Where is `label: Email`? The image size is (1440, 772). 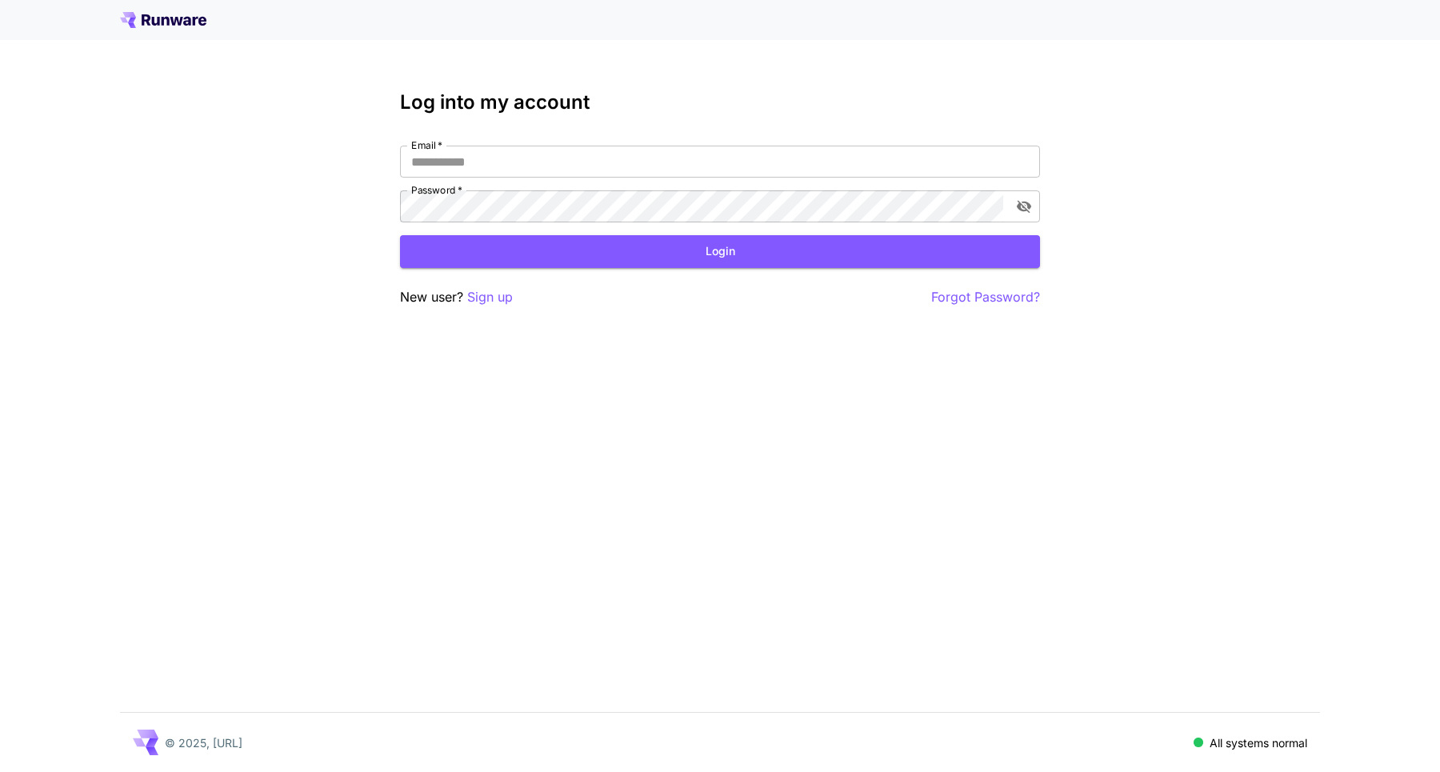 label: Email is located at coordinates (426, 145).